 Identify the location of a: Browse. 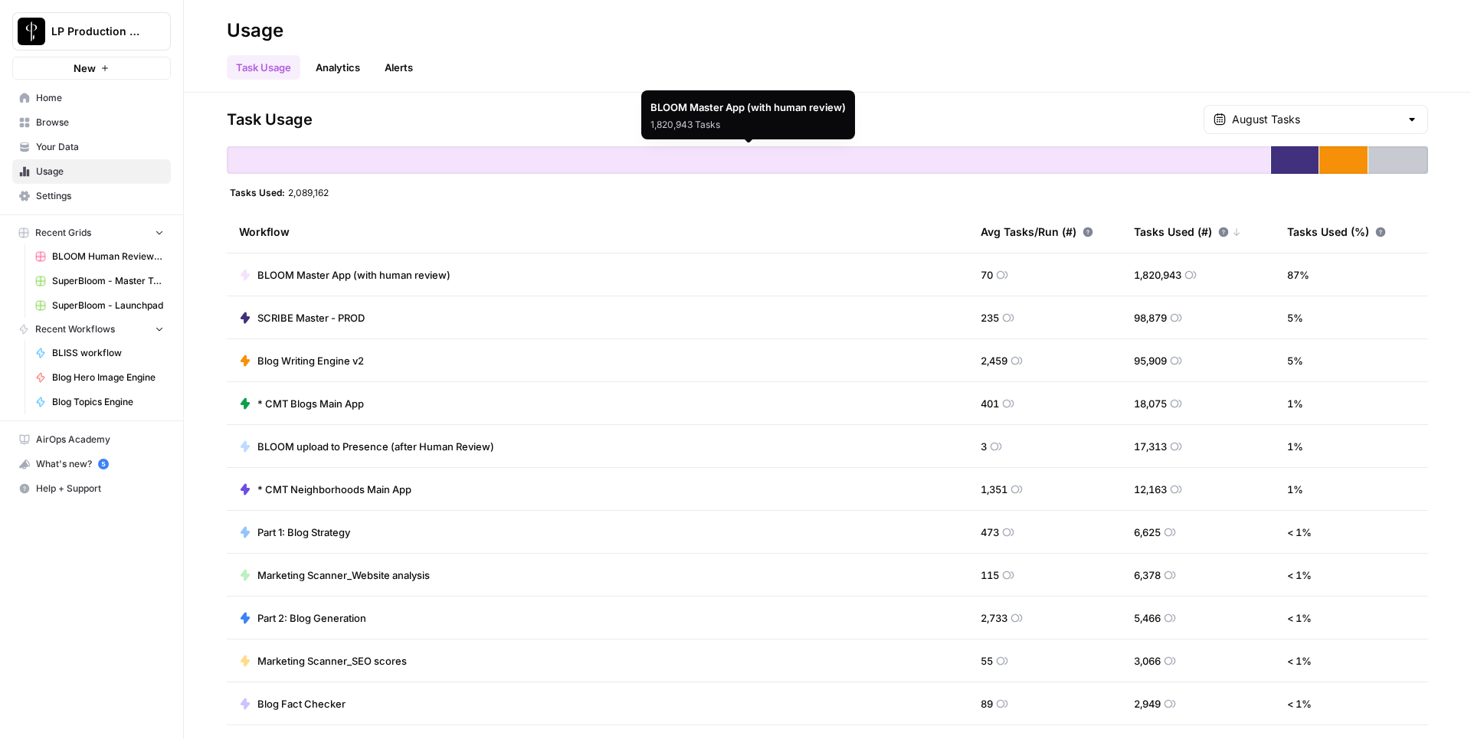
(91, 123).